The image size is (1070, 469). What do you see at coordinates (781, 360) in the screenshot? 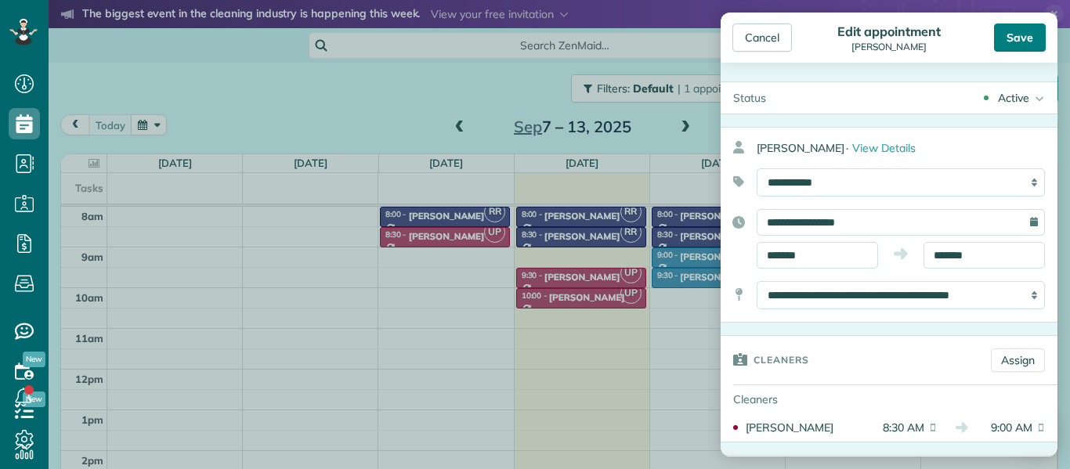
I see `h3: Cleaners` at bounding box center [781, 360].